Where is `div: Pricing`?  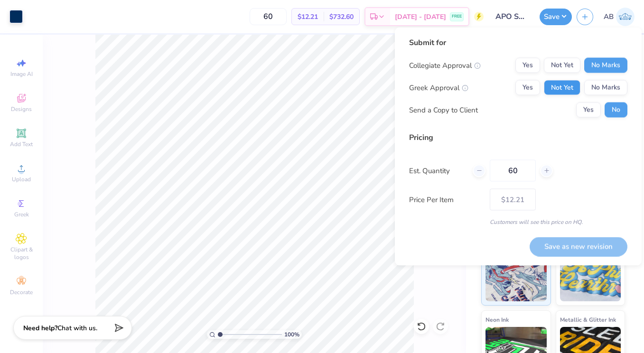
div: Pricing is located at coordinates (518, 138).